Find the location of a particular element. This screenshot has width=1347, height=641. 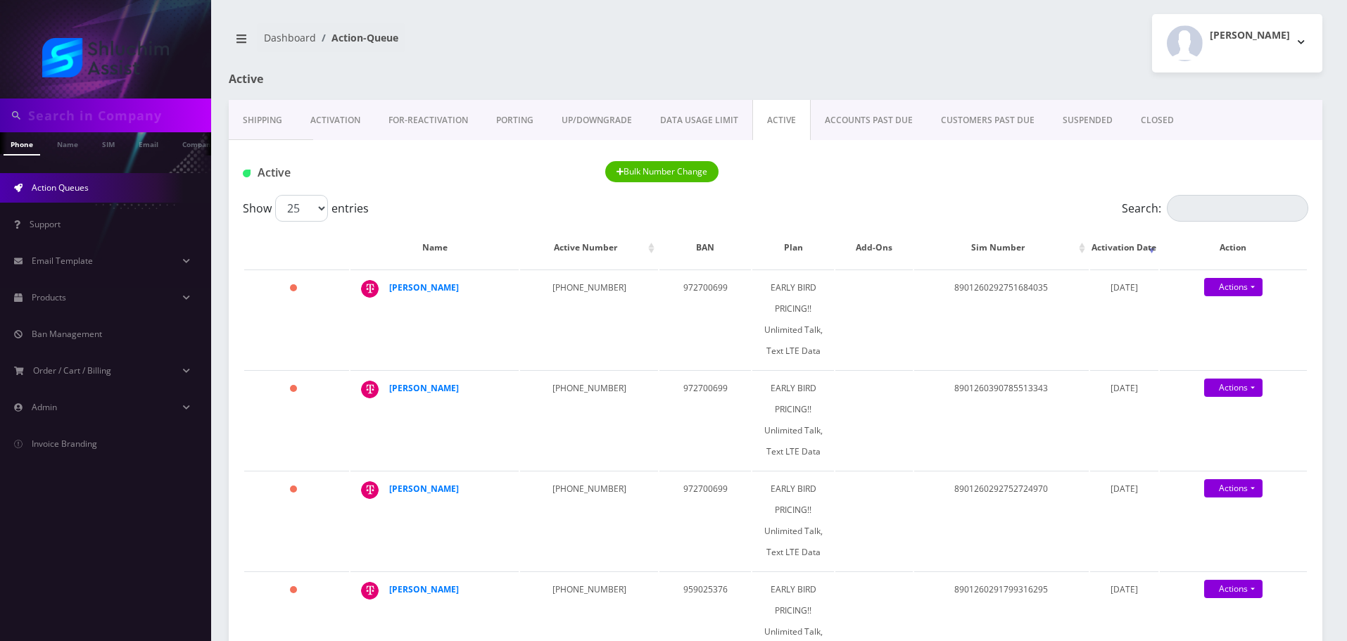

a: CLOSED is located at coordinates (1157, 120).